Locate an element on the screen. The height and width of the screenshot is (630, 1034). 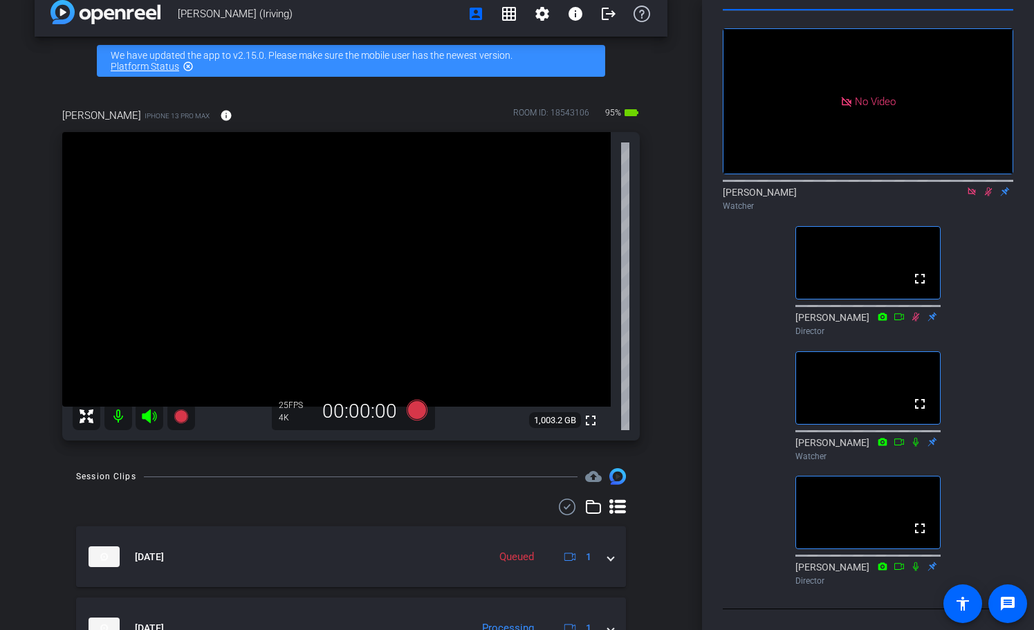
span: 1 is located at coordinates (588, 557).